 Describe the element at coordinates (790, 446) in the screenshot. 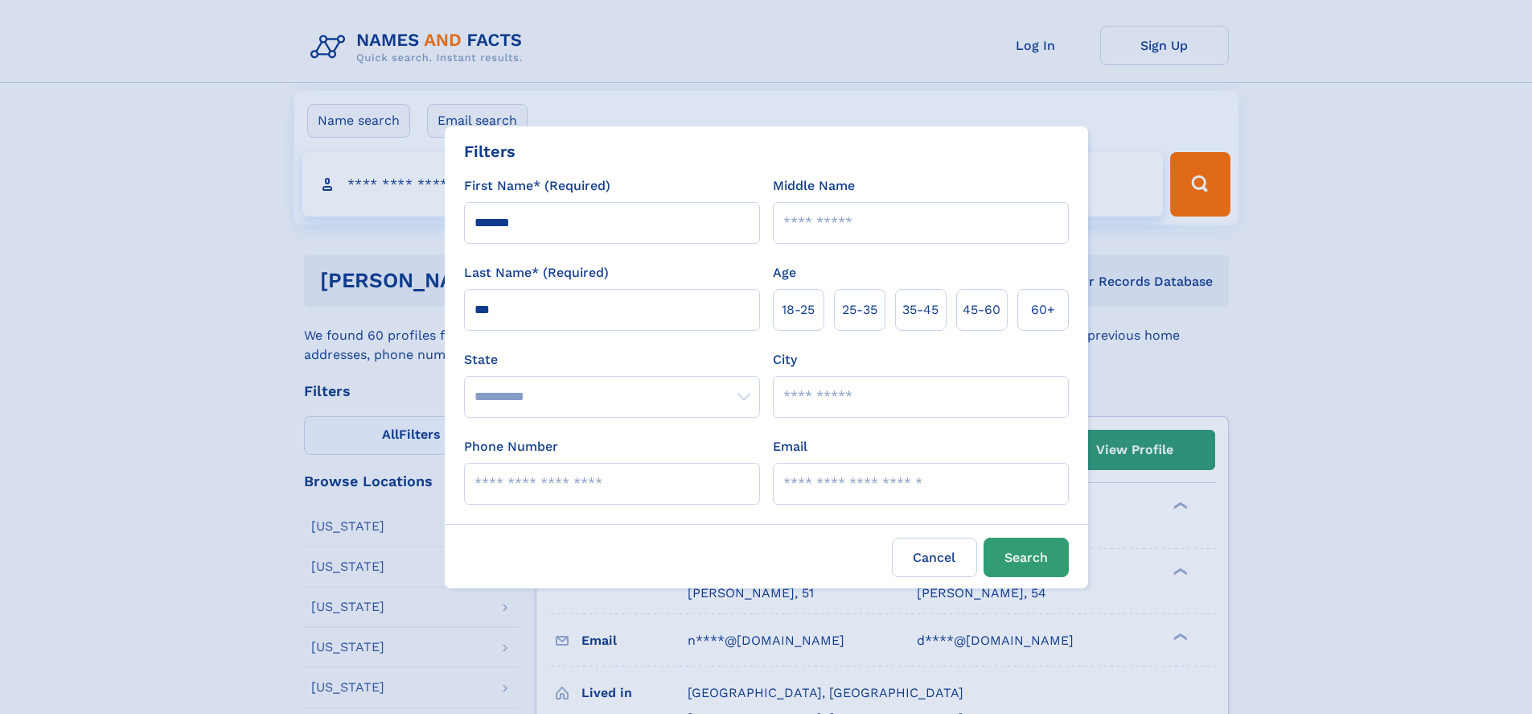

I see `label: Email` at that location.